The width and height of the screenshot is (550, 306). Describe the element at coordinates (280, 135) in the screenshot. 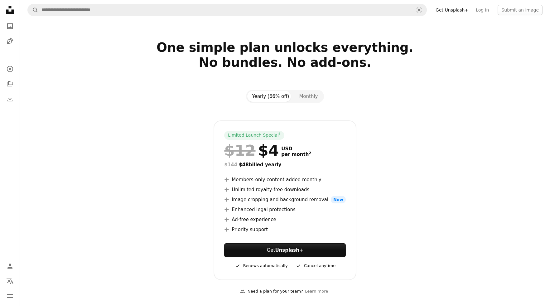

I see `a: 1` at that location.